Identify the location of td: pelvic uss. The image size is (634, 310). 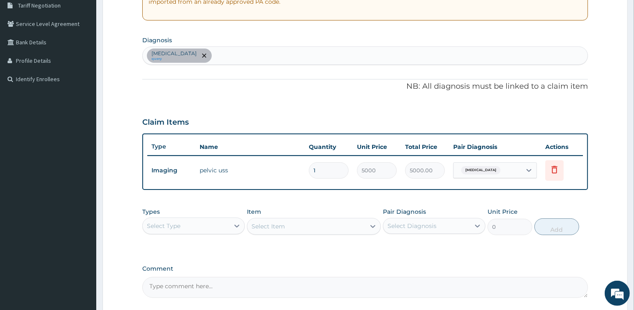
(250, 170).